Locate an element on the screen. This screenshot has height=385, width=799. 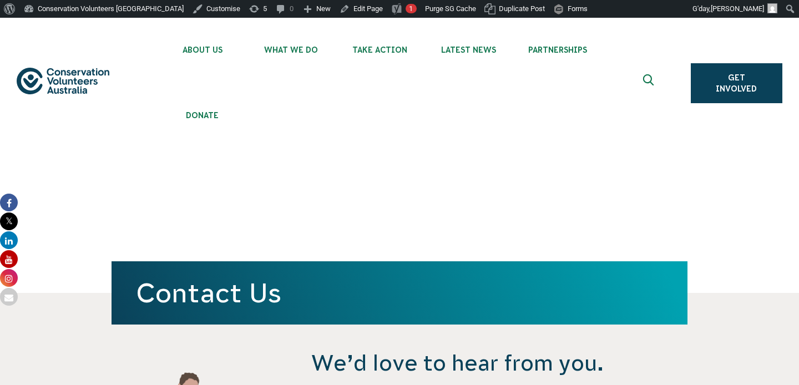
span: 1 is located at coordinates (410, 8).